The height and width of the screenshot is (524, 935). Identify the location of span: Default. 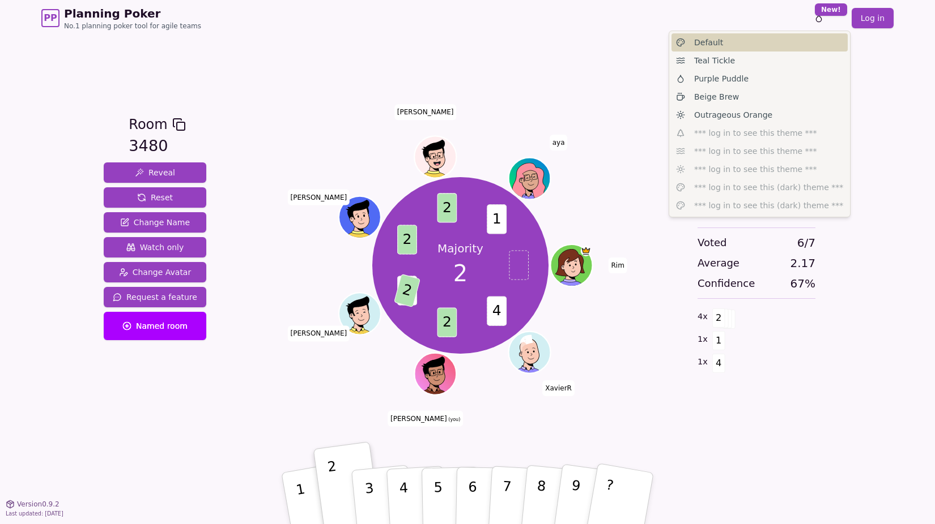
(708, 42).